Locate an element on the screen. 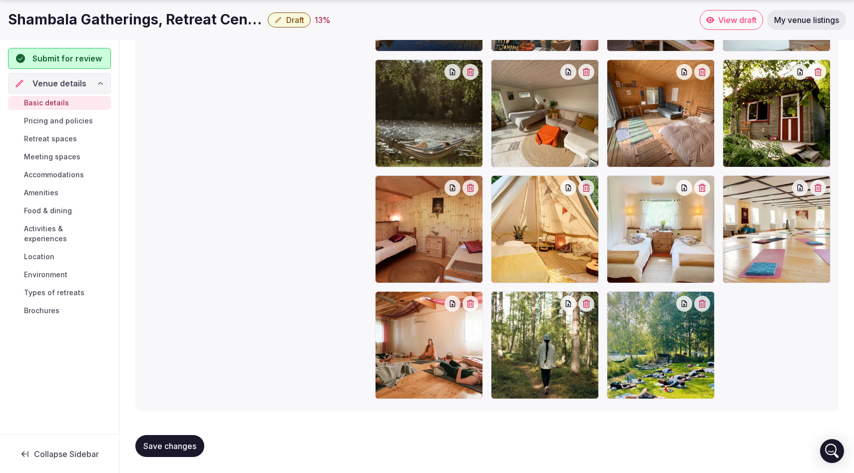  span: Amenities is located at coordinates (41, 193).